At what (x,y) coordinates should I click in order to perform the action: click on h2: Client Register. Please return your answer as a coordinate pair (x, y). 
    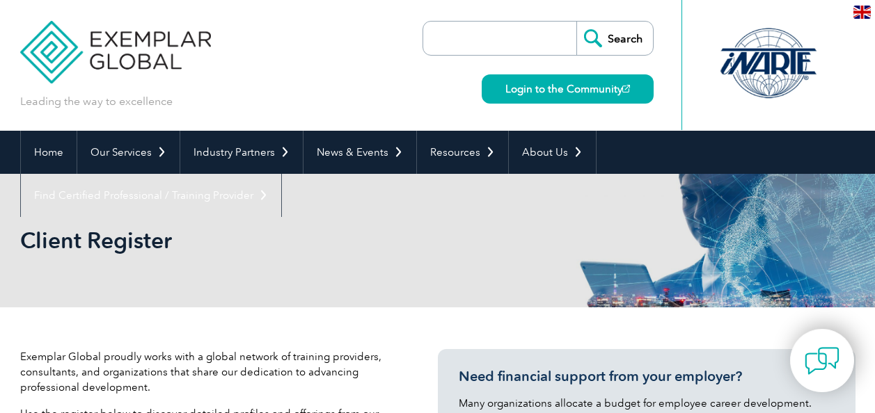
    Looking at the image, I should click on (312, 241).